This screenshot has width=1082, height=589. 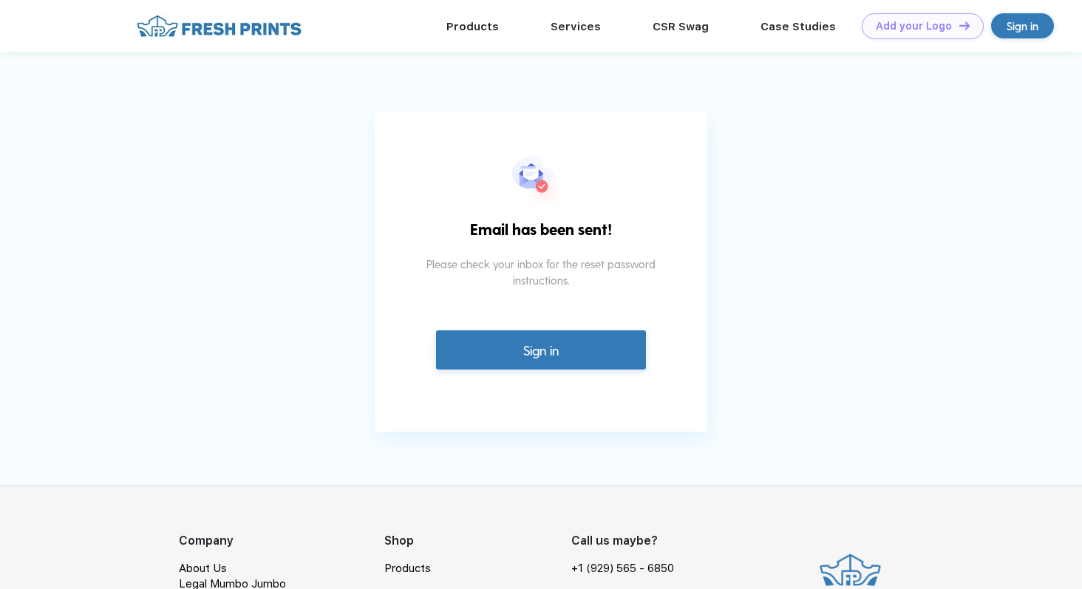 I want to click on div: Email has been sent!, so click(x=541, y=236).